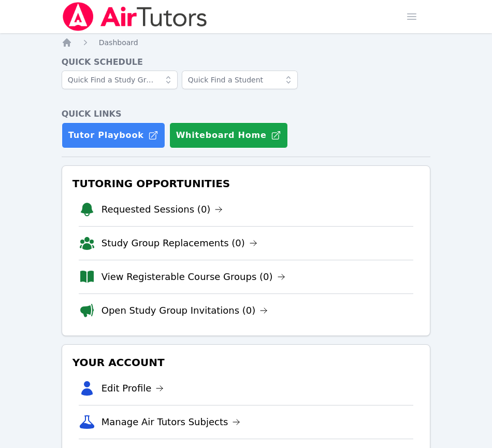 This screenshot has width=492, height=448. What do you see at coordinates (228, 135) in the screenshot?
I see `button: Whiteboard Home` at bounding box center [228, 135].